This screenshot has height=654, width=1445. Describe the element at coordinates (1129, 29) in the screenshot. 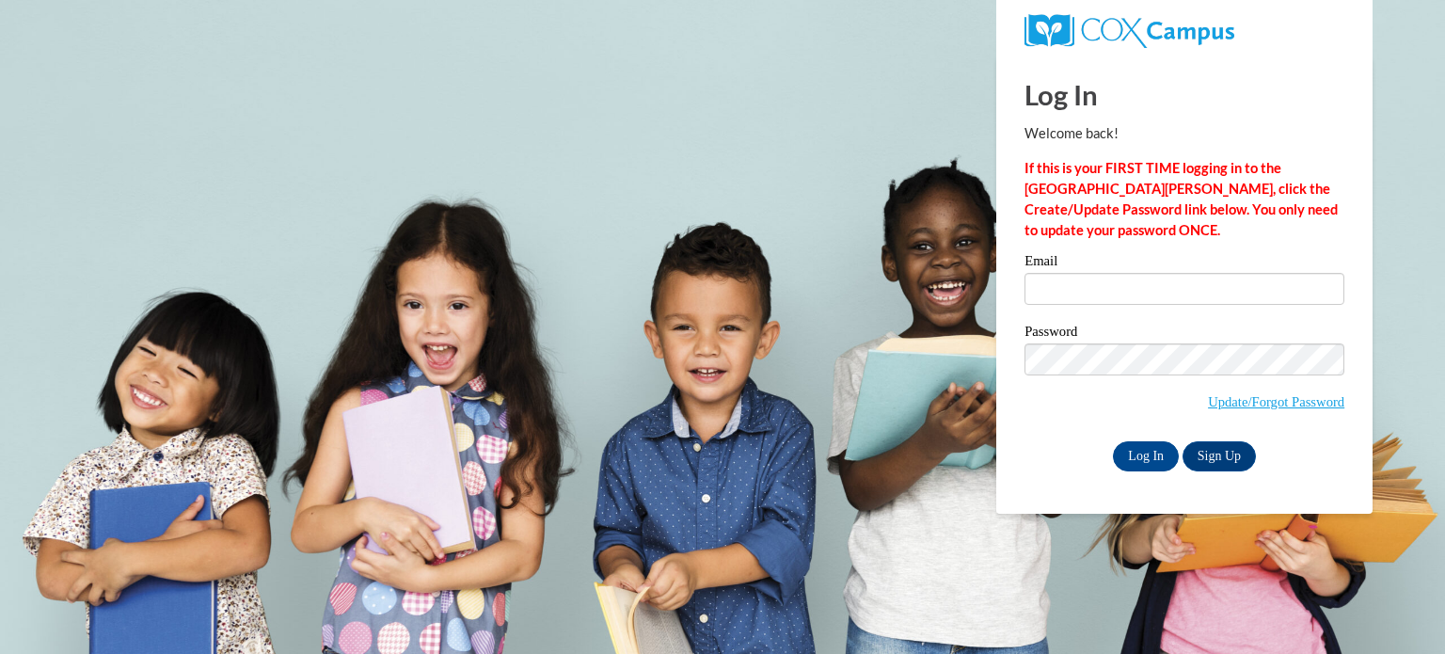

I see `a: COX Campus` at that location.